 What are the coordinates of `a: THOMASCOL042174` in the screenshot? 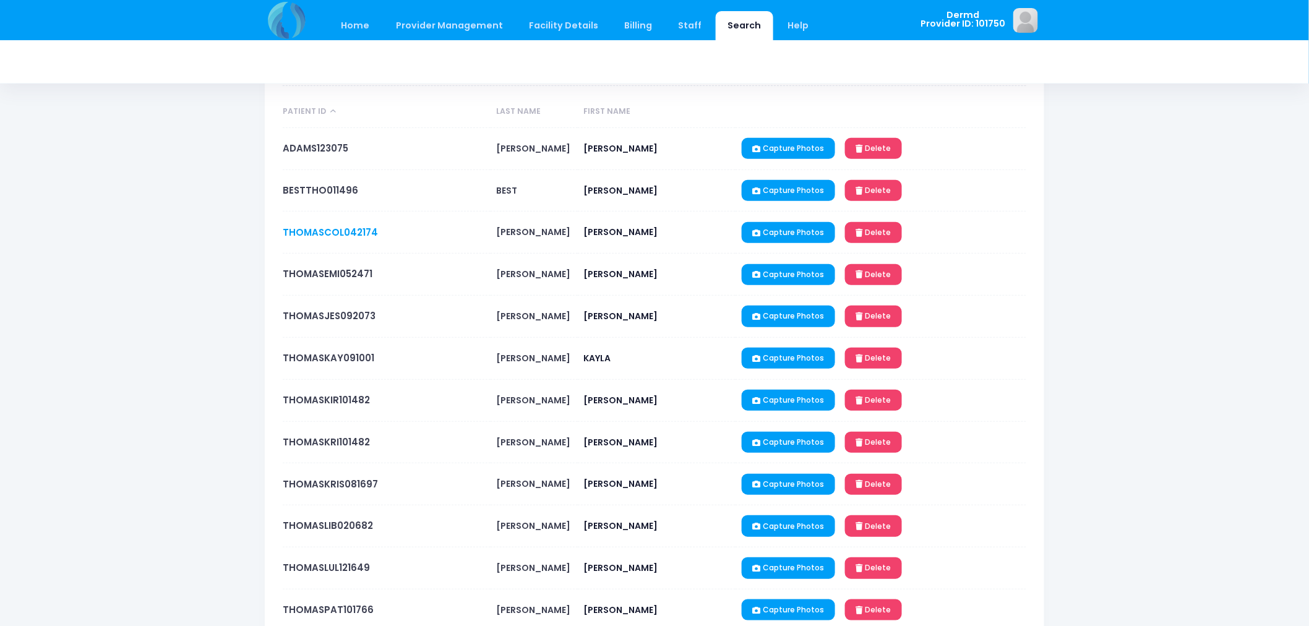 It's located at (330, 232).